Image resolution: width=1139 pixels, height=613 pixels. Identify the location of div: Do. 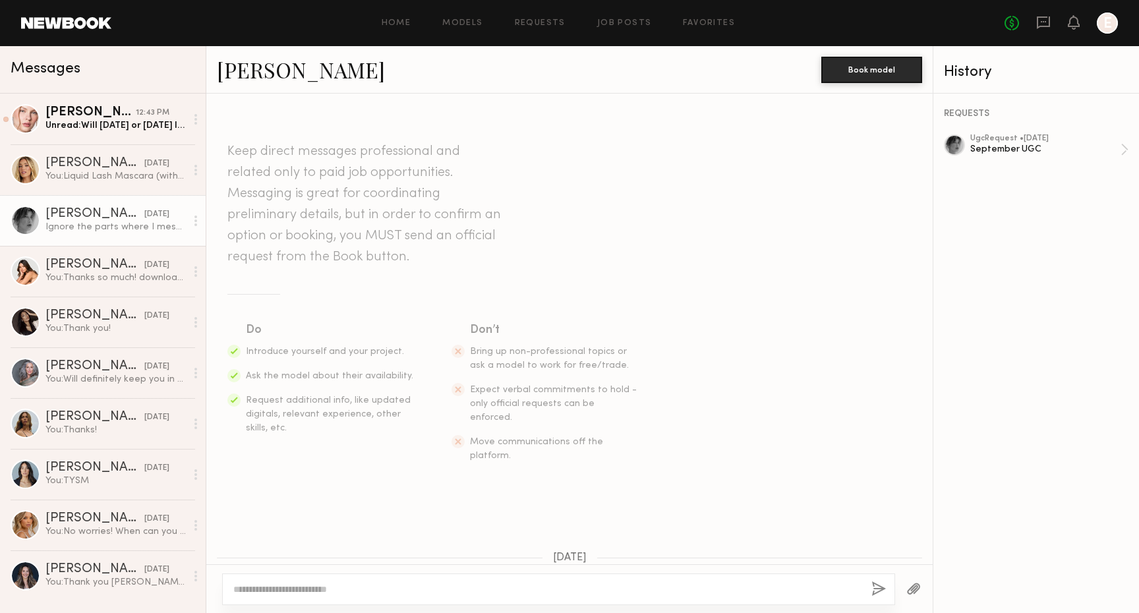
(330, 330).